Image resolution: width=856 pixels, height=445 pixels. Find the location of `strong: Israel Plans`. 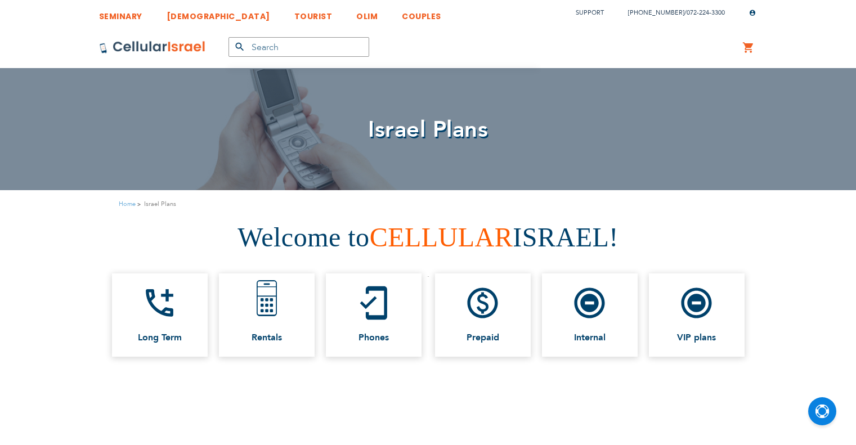

strong: Israel Plans is located at coordinates (160, 204).